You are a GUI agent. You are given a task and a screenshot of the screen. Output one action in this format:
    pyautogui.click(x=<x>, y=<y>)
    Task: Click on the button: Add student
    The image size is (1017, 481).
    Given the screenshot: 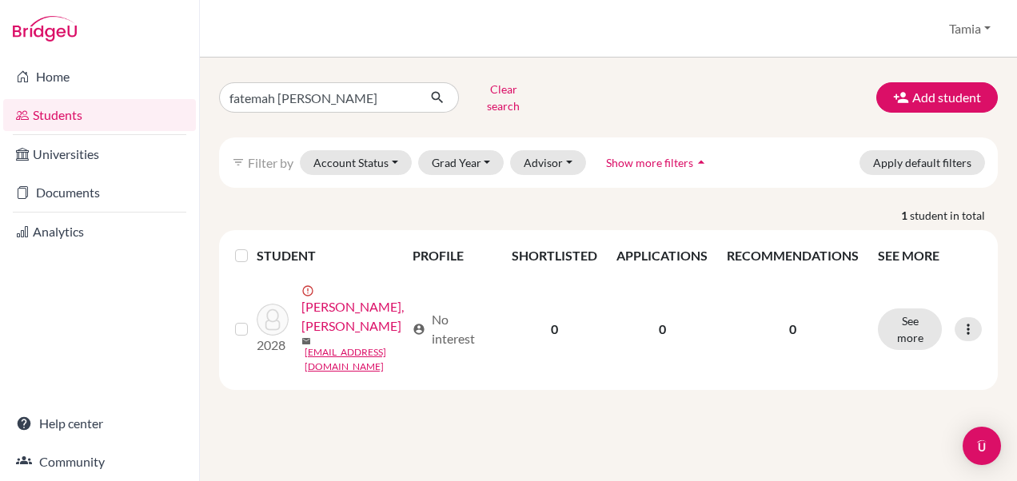 What is the action you would take?
    pyautogui.click(x=937, y=98)
    